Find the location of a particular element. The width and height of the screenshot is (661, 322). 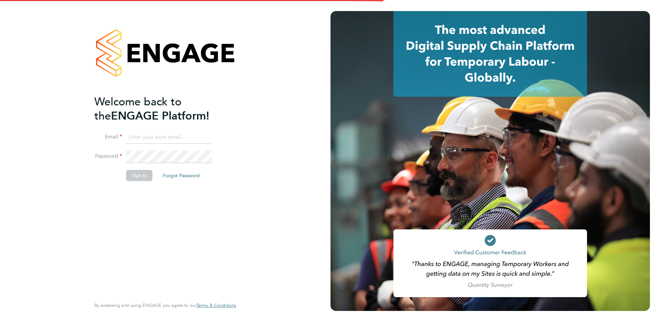

button: Sign In is located at coordinates (139, 176).